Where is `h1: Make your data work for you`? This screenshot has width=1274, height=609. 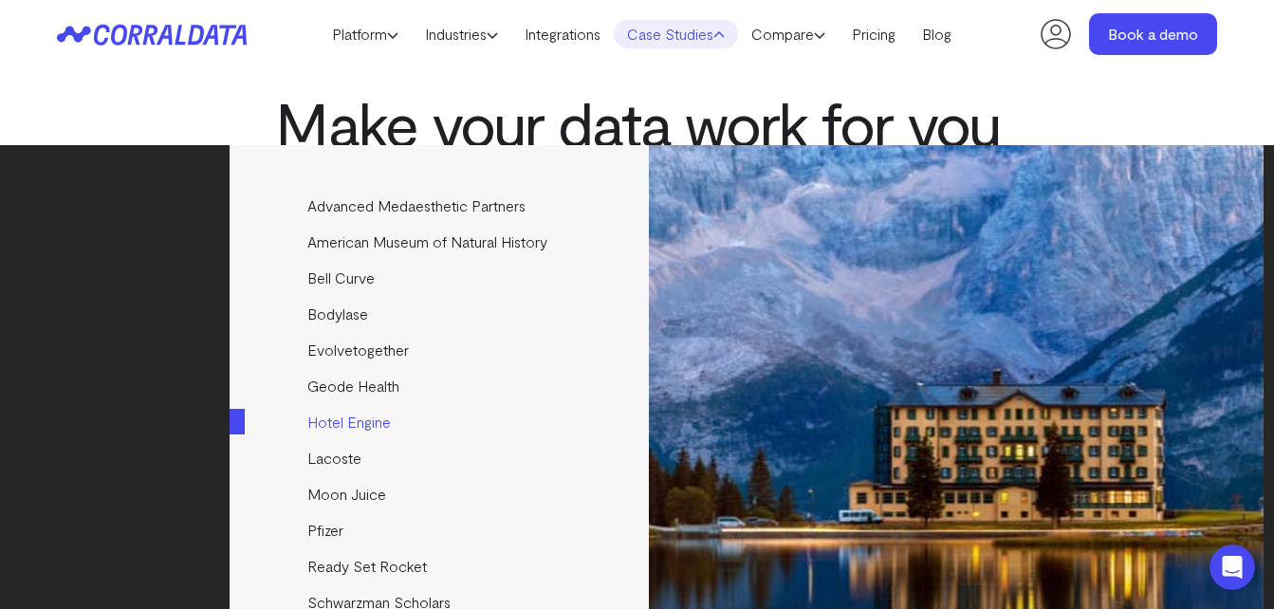 h1: Make your data work for you is located at coordinates (638, 123).